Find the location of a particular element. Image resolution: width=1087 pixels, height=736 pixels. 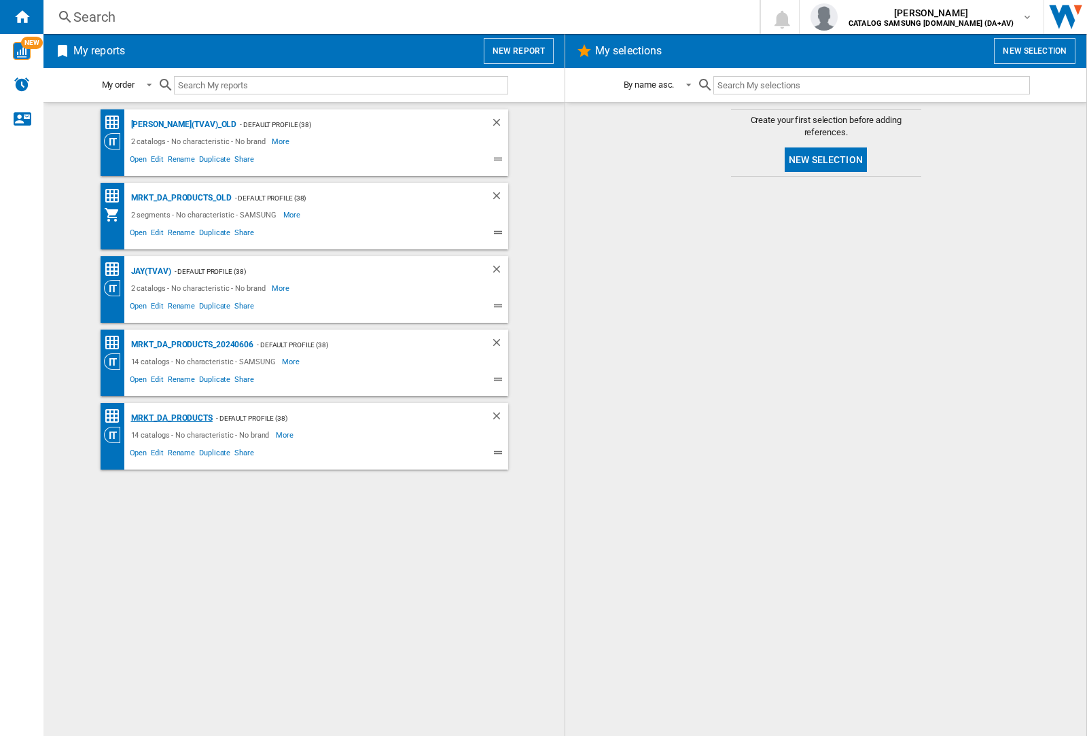

div: My Assortment is located at coordinates (115, 215).